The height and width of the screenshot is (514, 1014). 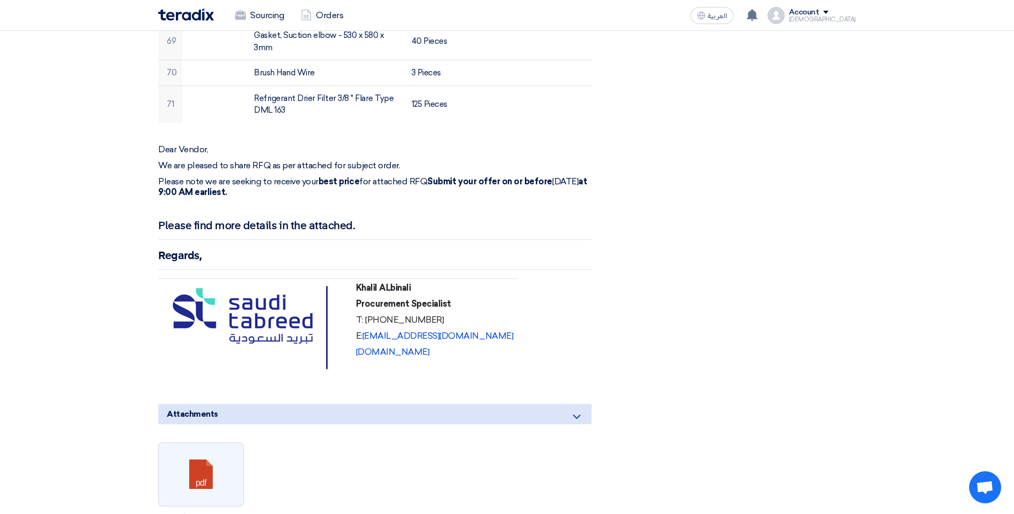 What do you see at coordinates (373, 187) in the screenshot?
I see `strong: at 9:00 AM earliest.` at bounding box center [373, 187].